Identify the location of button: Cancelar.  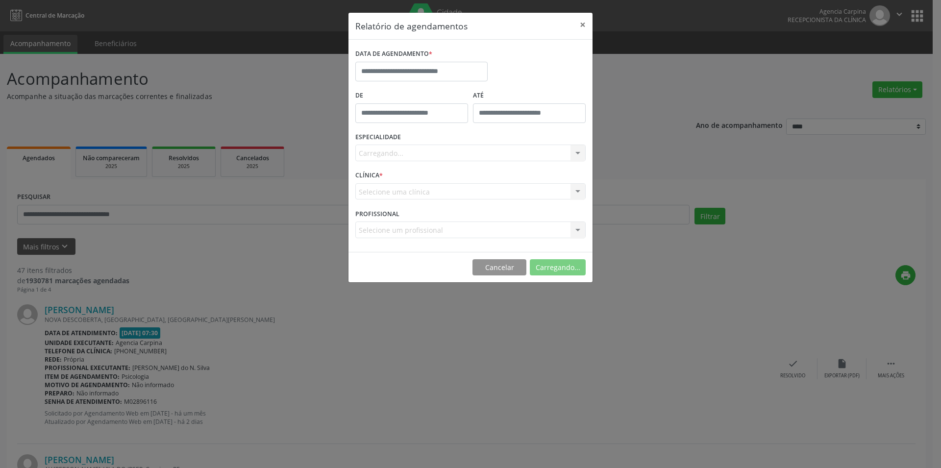
(500, 268).